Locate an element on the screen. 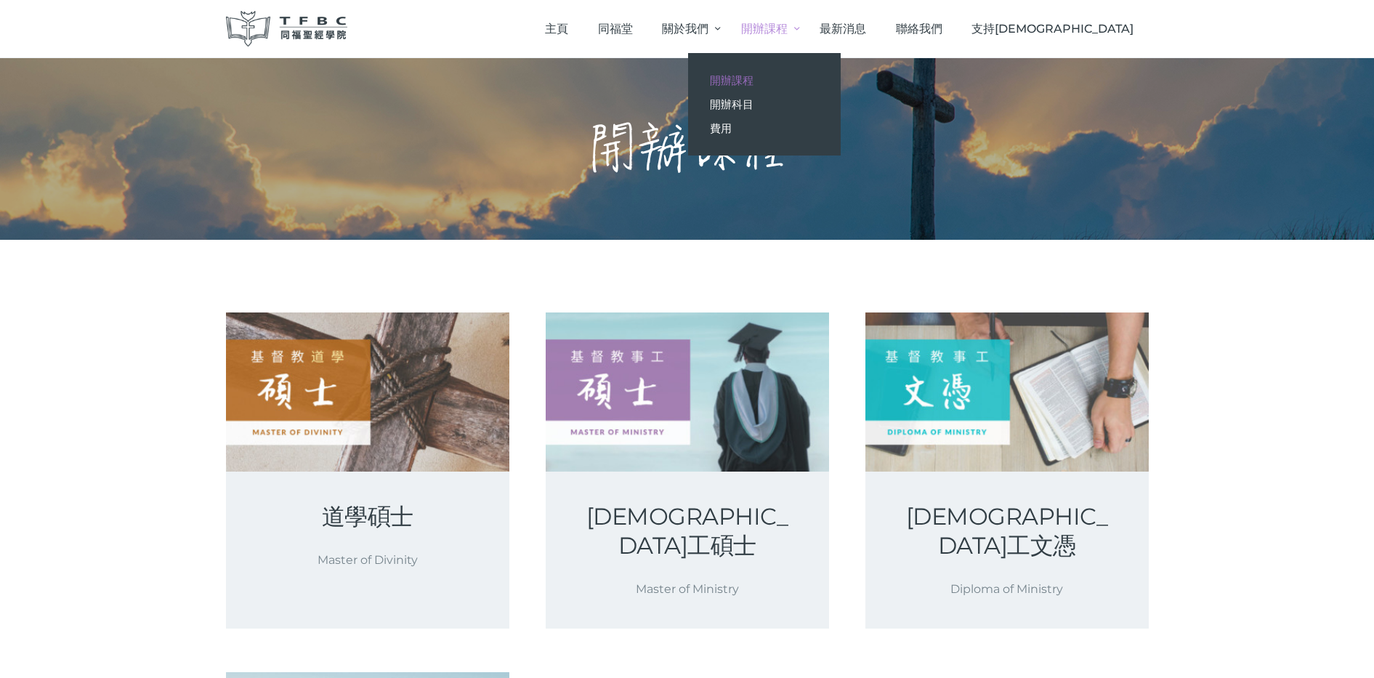  p: Master of Ministry is located at coordinates (688, 589).